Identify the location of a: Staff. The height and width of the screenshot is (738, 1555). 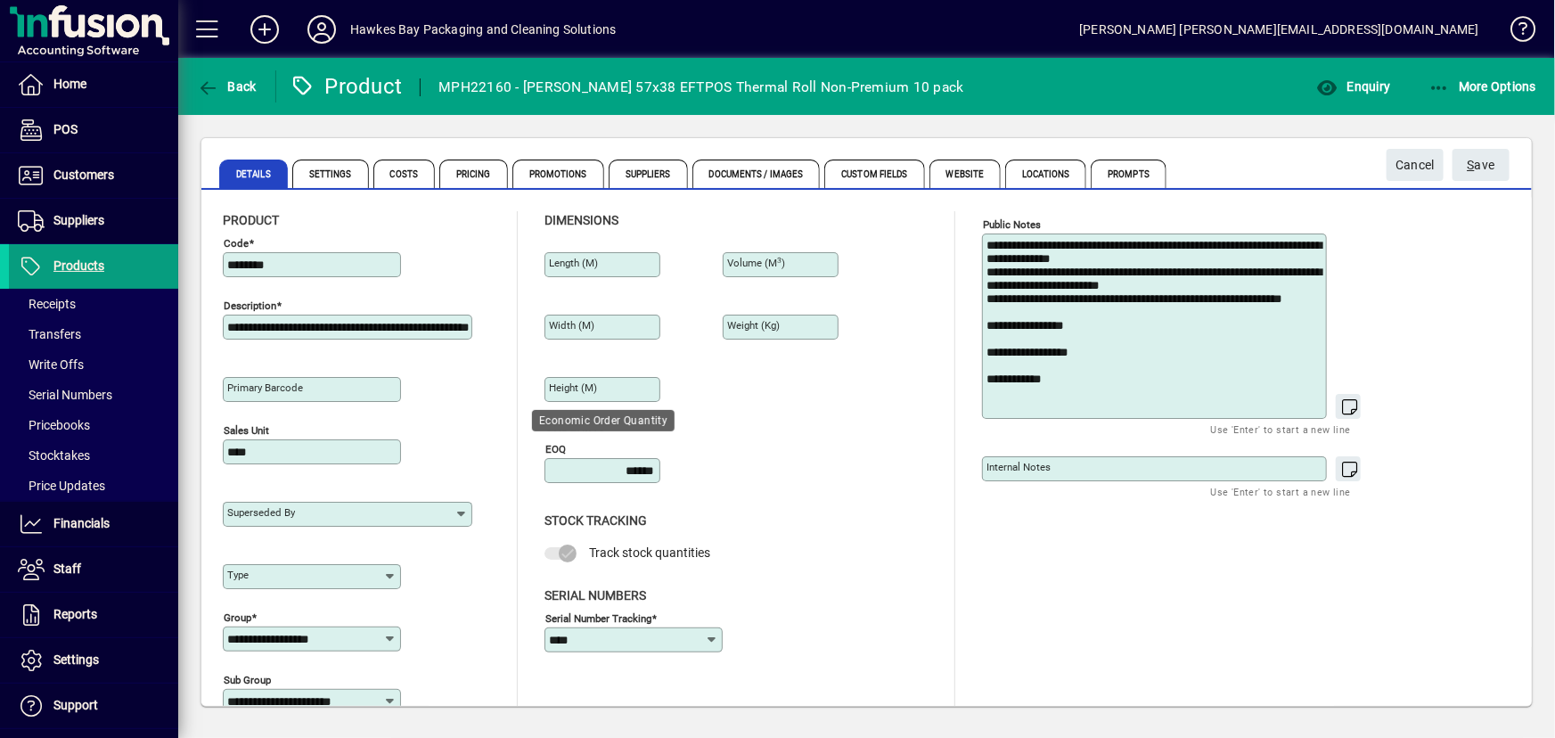
(94, 569).